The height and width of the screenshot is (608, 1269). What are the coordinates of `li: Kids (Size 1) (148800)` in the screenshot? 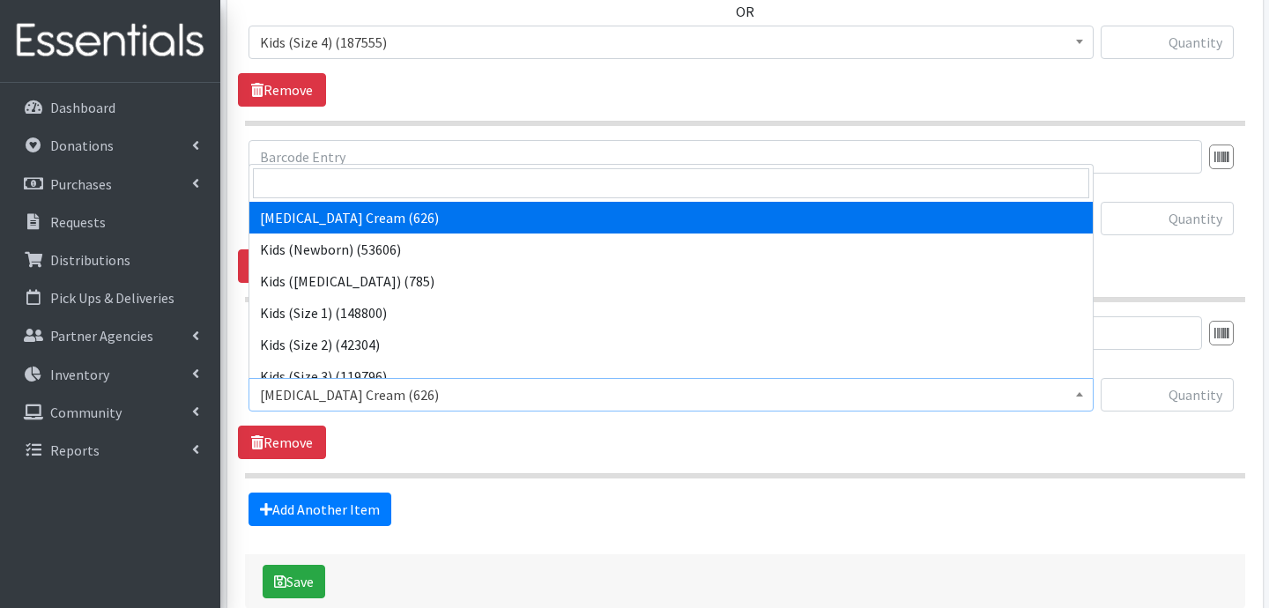 It's located at (671, 313).